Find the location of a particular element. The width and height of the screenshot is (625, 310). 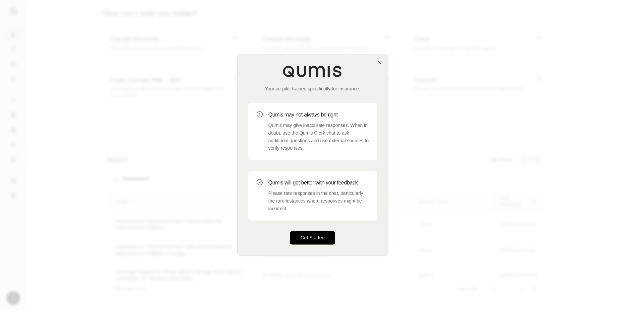

p: Please rate responses in the chat, particularly the rare instances where responses might be incor... is located at coordinates (319, 201).